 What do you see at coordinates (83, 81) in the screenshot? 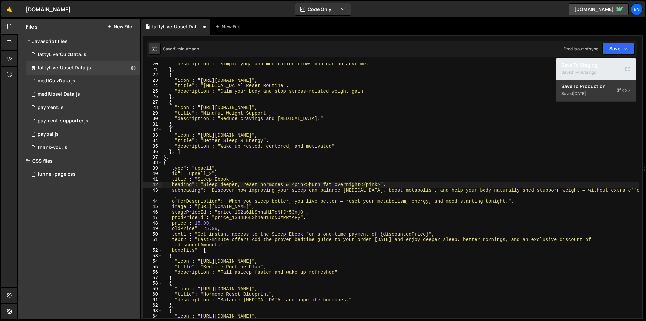
I see `div: 16956/46700.js` at bounding box center [83, 81].